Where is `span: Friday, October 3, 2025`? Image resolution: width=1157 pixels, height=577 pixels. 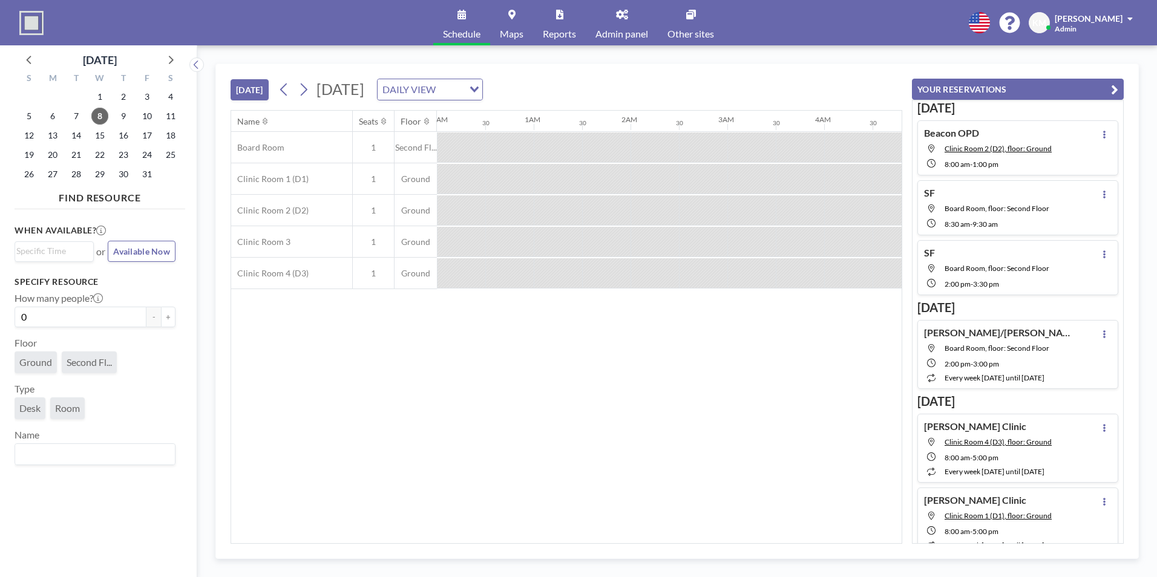
span: Friday, October 3, 2025 is located at coordinates (147, 97).